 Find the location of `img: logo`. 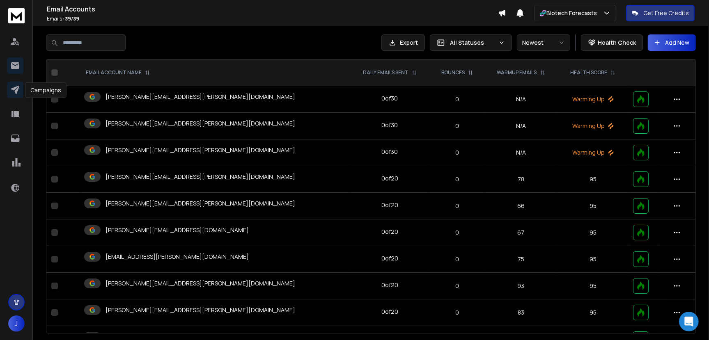

img: logo is located at coordinates (16, 16).